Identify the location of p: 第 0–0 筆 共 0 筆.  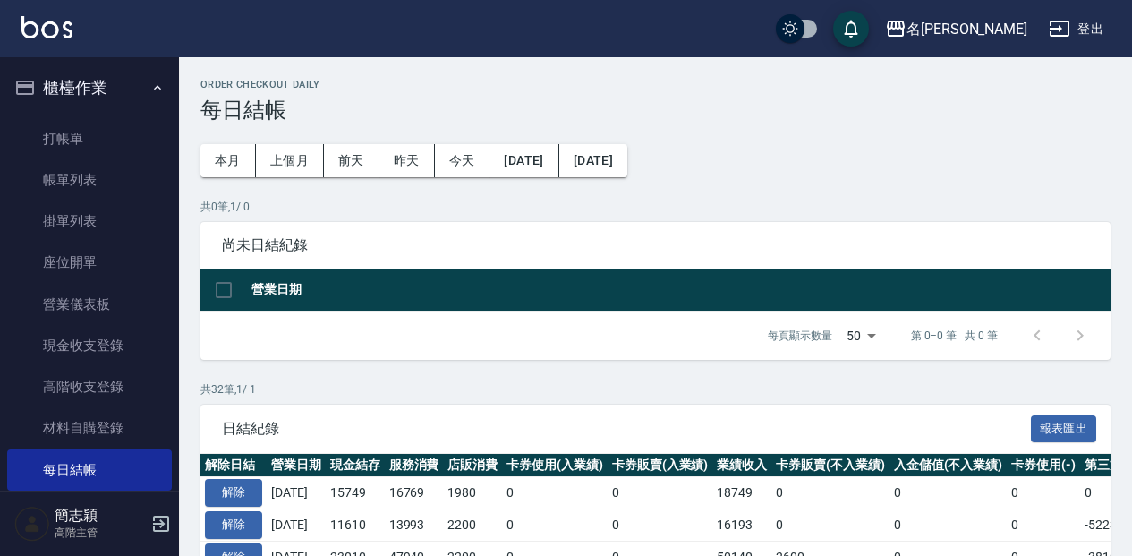
(954, 336).